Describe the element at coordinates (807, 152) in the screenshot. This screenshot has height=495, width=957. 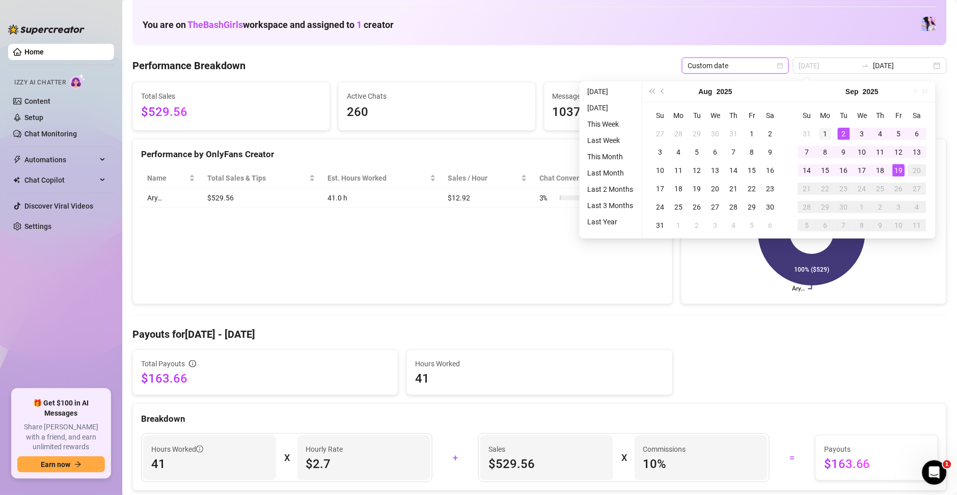
I see `td: 2025-09-07` at that location.